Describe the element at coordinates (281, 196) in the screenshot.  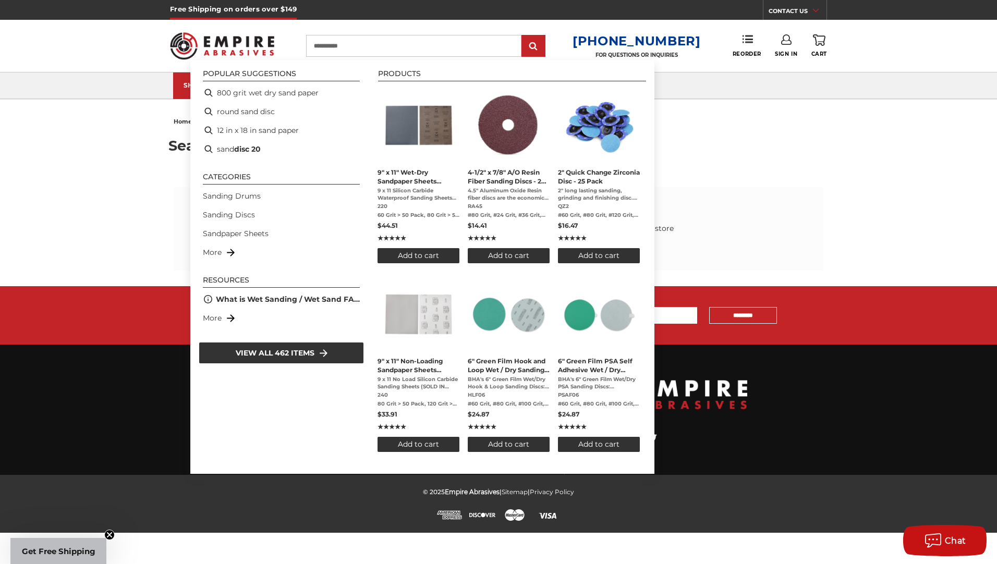
I see `li: Sanding Drums` at that location.